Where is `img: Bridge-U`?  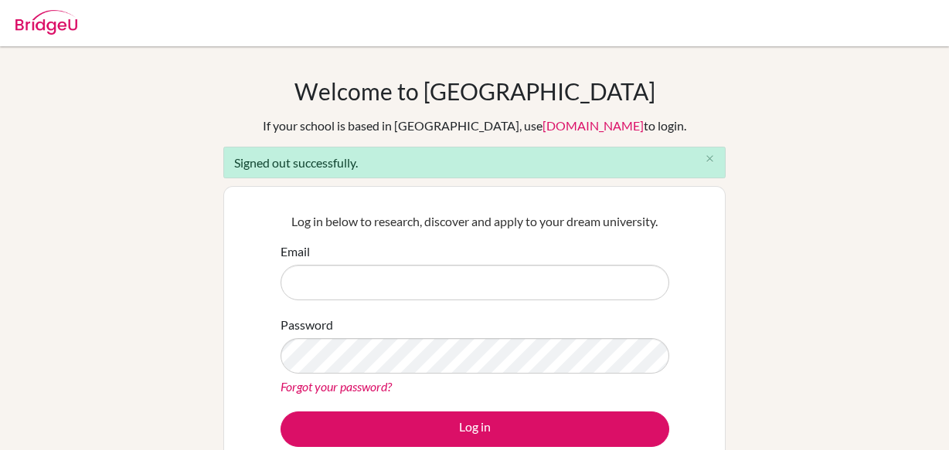 img: Bridge-U is located at coordinates (46, 22).